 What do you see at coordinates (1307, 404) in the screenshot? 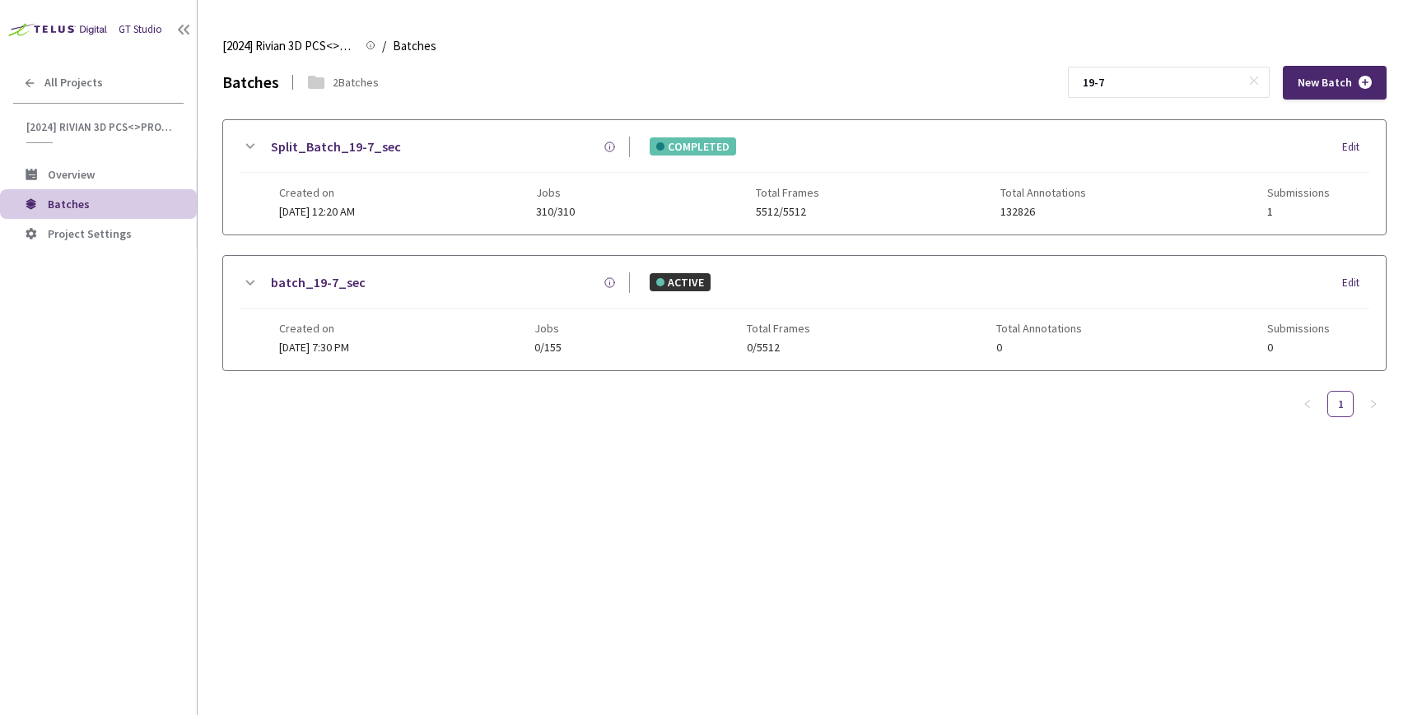
I see `li: Previous Page` at bounding box center [1307, 404].